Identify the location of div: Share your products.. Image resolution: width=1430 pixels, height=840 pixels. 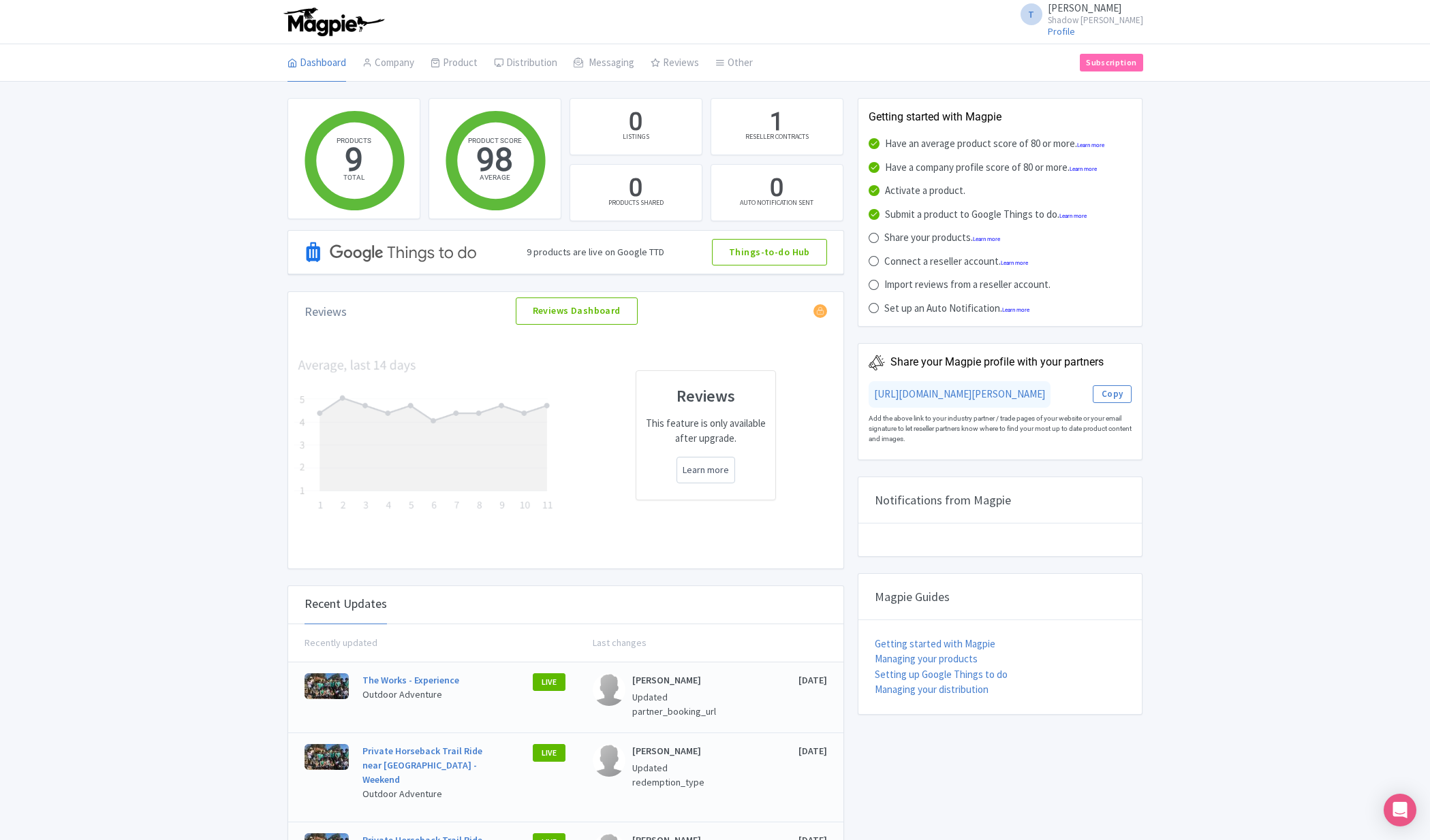
(942, 238).